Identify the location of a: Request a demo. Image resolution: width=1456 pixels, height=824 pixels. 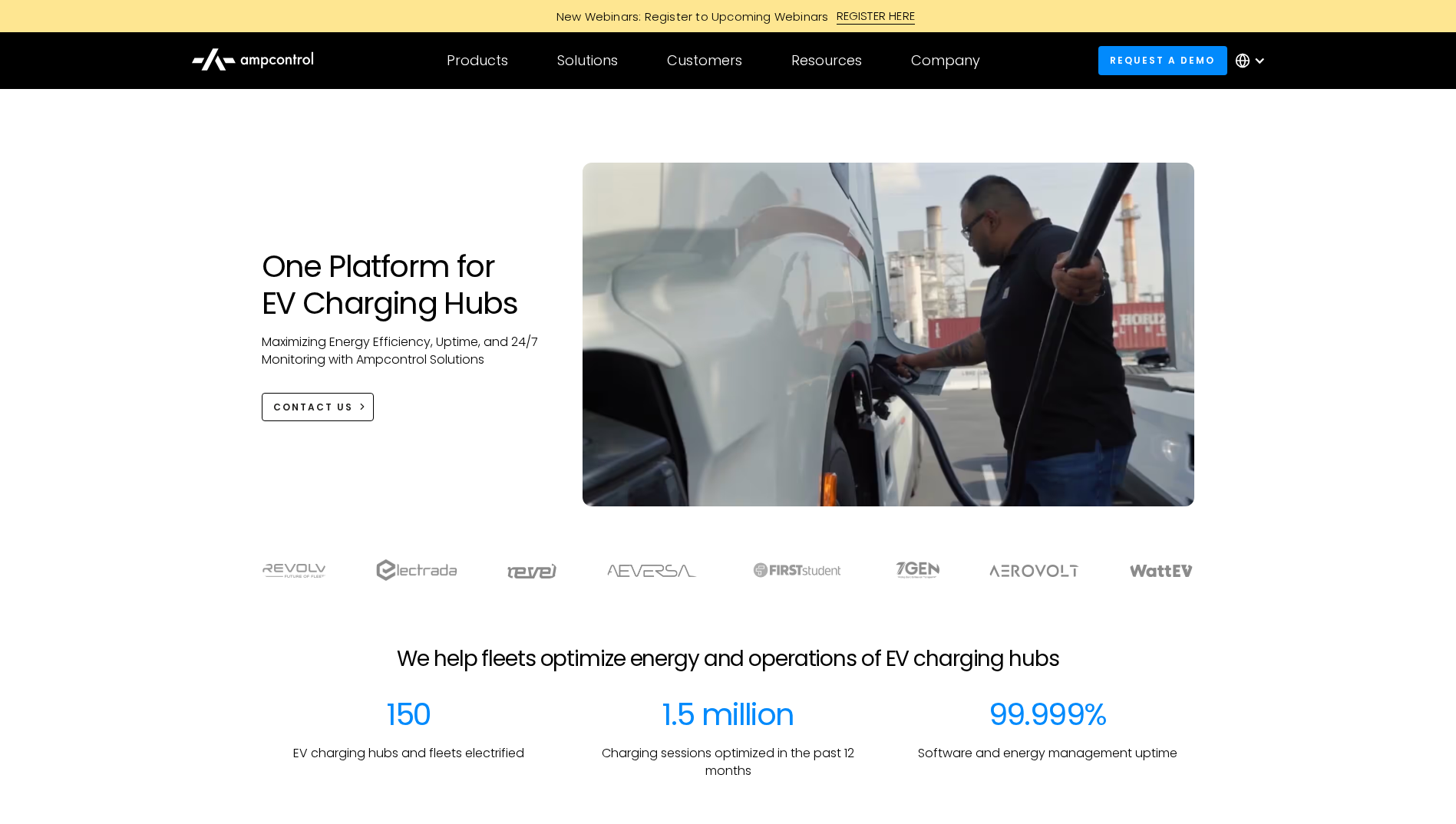
(1163, 60).